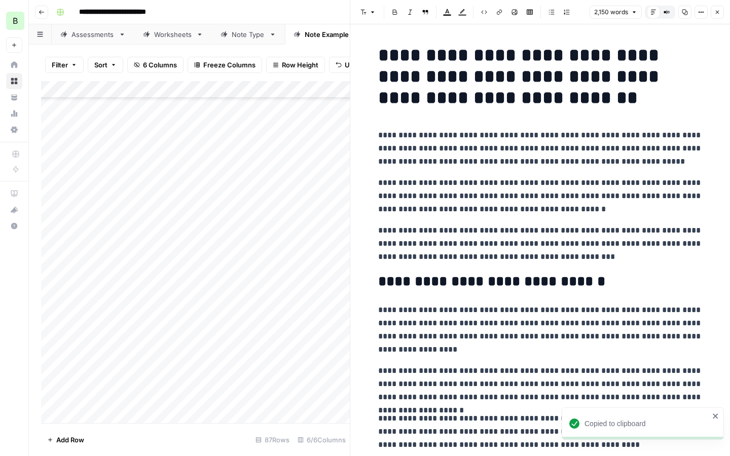 Image resolution: width=730 pixels, height=456 pixels. I want to click on span: Add Row, so click(70, 440).